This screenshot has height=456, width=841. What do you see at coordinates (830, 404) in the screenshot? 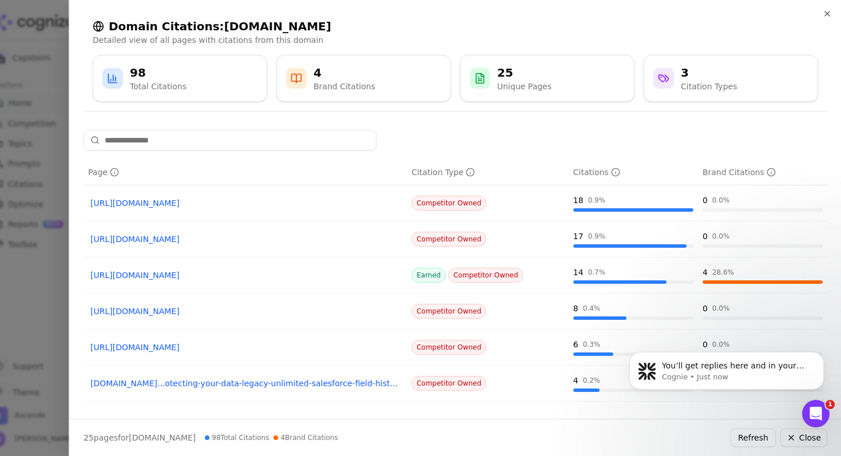
I see `span: 1` at bounding box center [830, 404].